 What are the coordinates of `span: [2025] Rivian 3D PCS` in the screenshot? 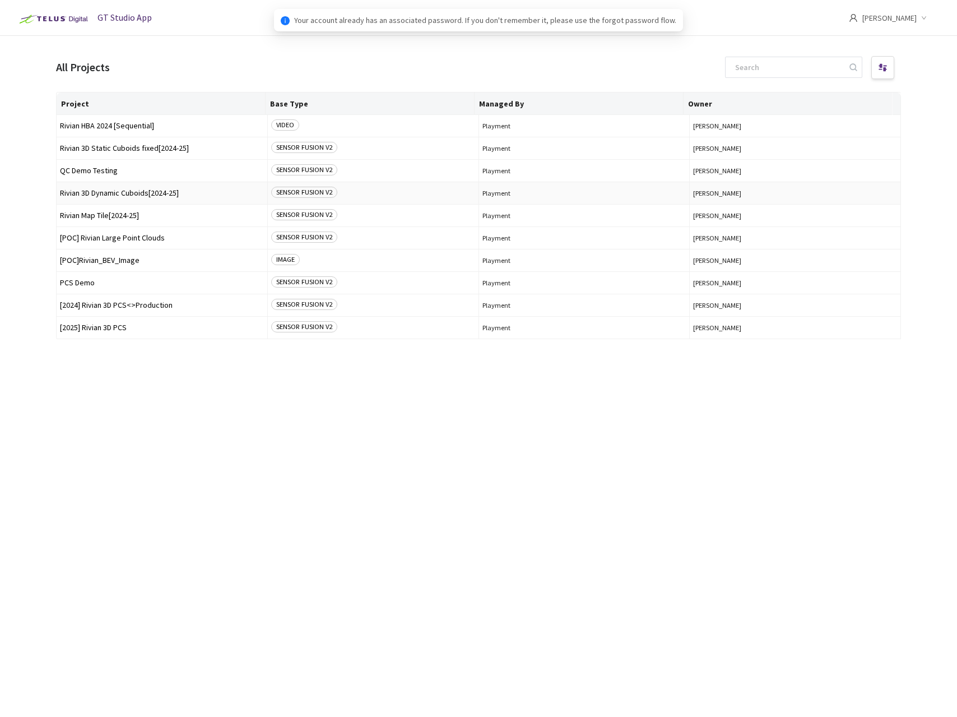 It's located at (162, 327).